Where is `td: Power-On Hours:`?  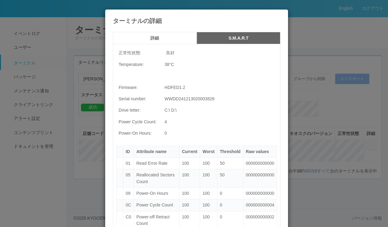
td: Power-On Hours: is located at coordinates (139, 133).